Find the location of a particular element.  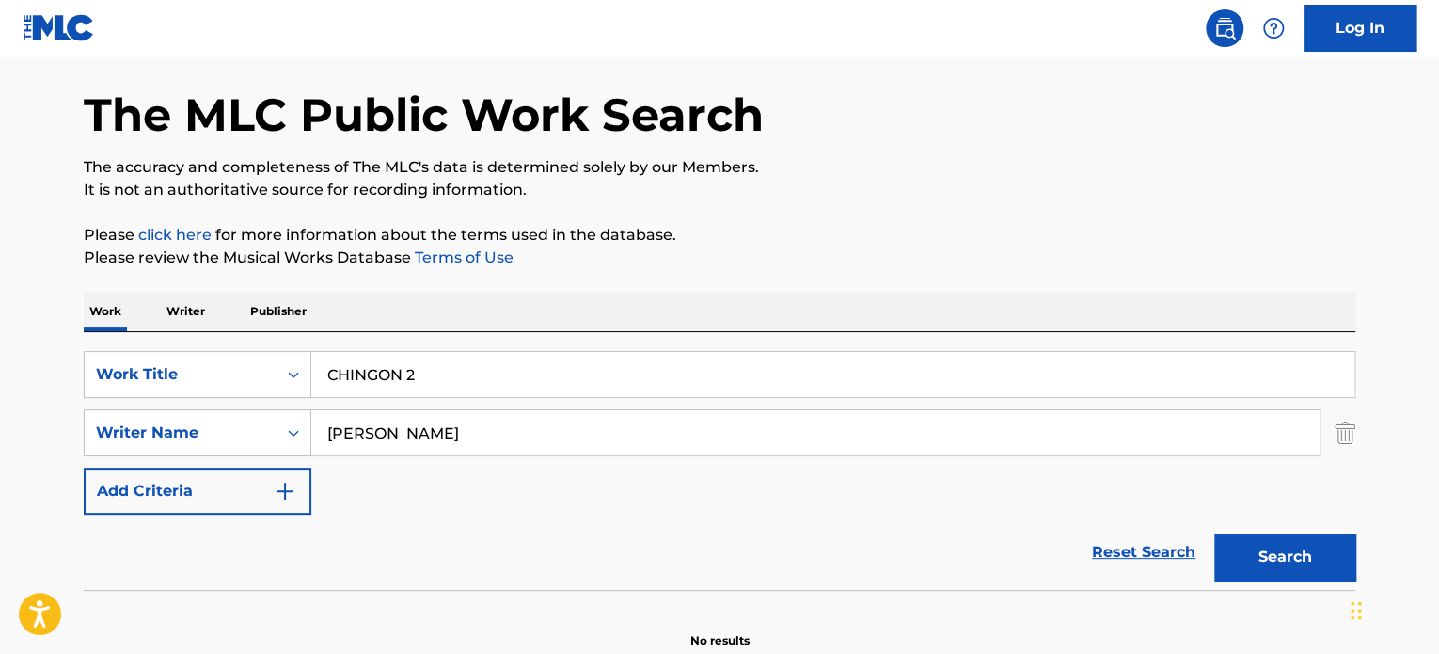

button: Search is located at coordinates (1285, 557).